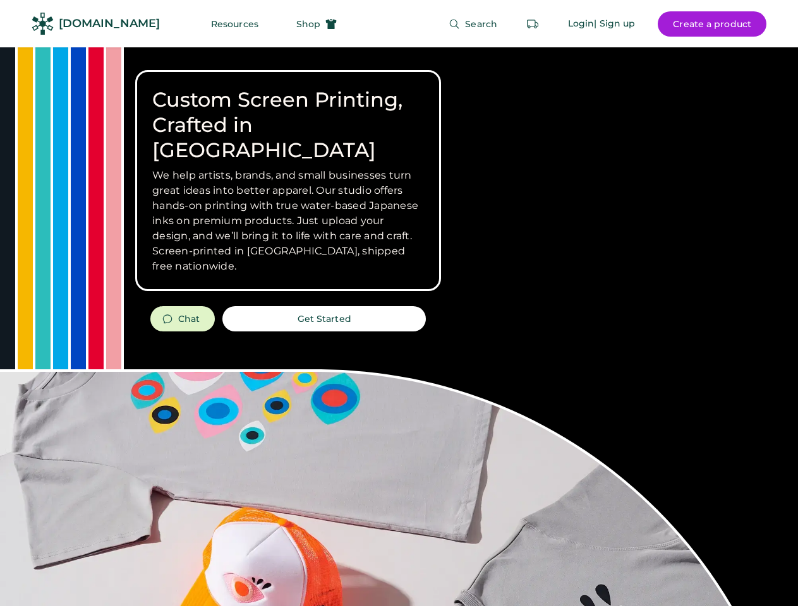  I want to click on button: Chat, so click(183, 319).